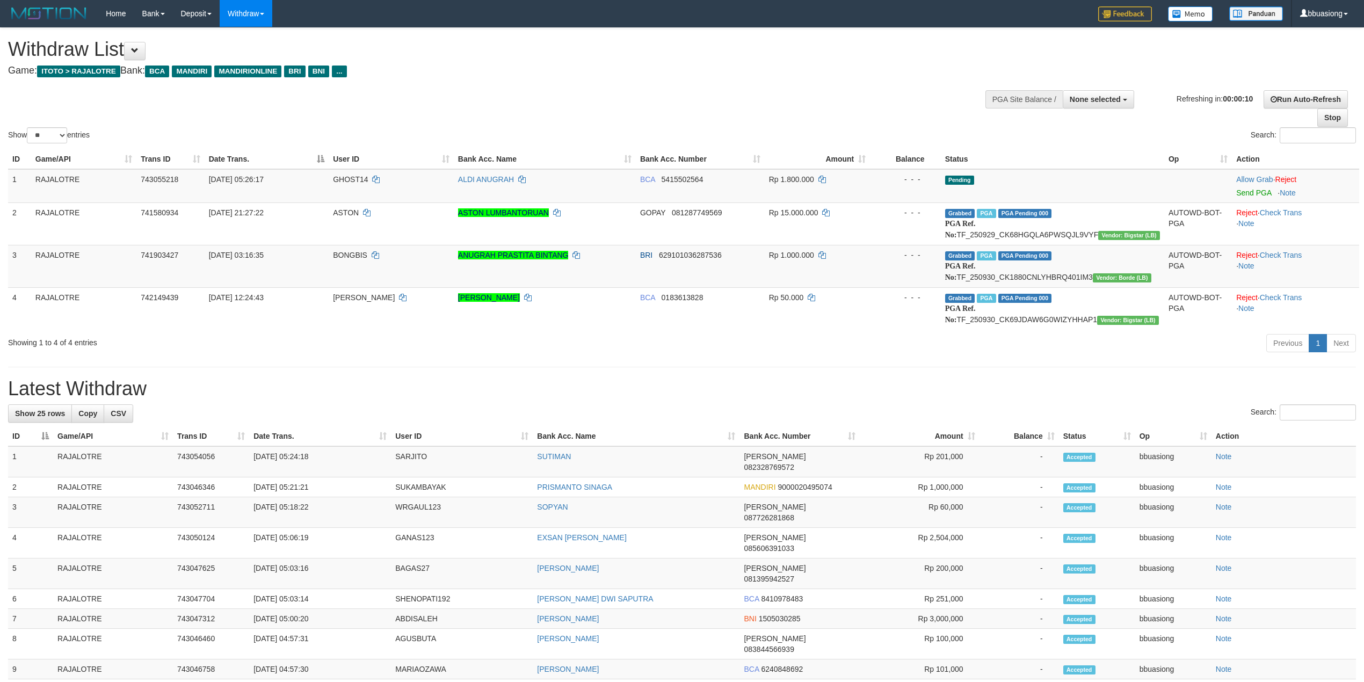  I want to click on span: Rp 1.800.000, so click(792, 179).